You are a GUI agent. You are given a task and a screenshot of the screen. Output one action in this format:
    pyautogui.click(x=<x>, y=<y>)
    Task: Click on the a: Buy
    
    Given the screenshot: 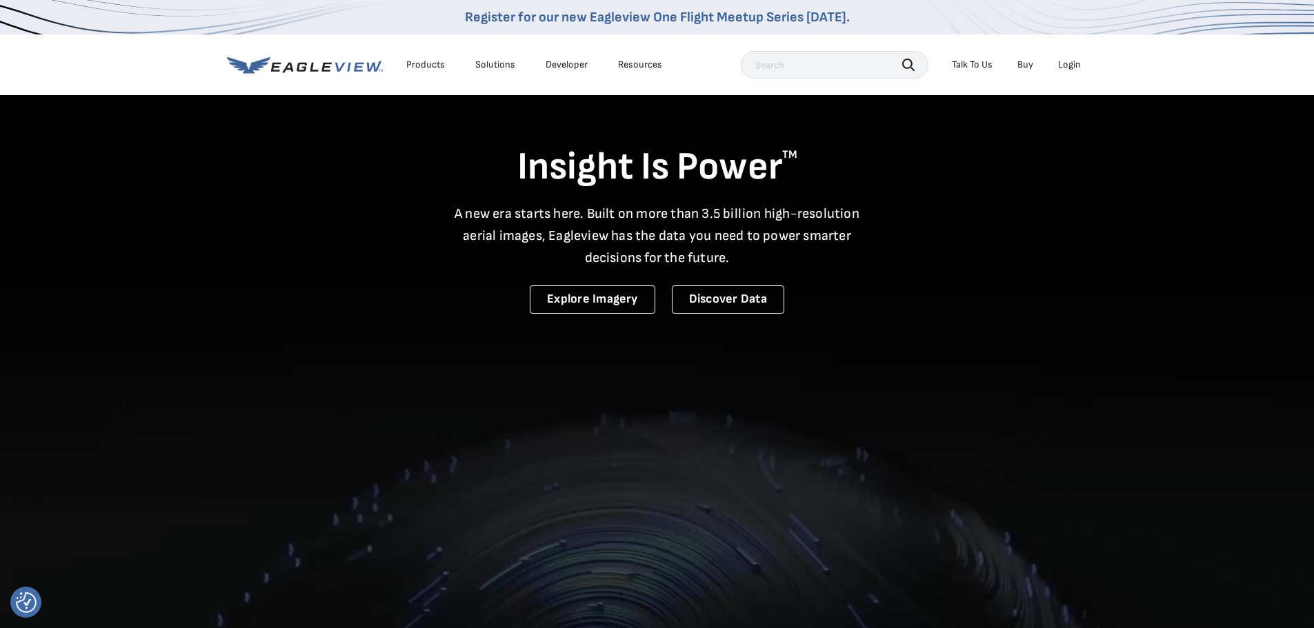 What is the action you would take?
    pyautogui.click(x=1025, y=65)
    